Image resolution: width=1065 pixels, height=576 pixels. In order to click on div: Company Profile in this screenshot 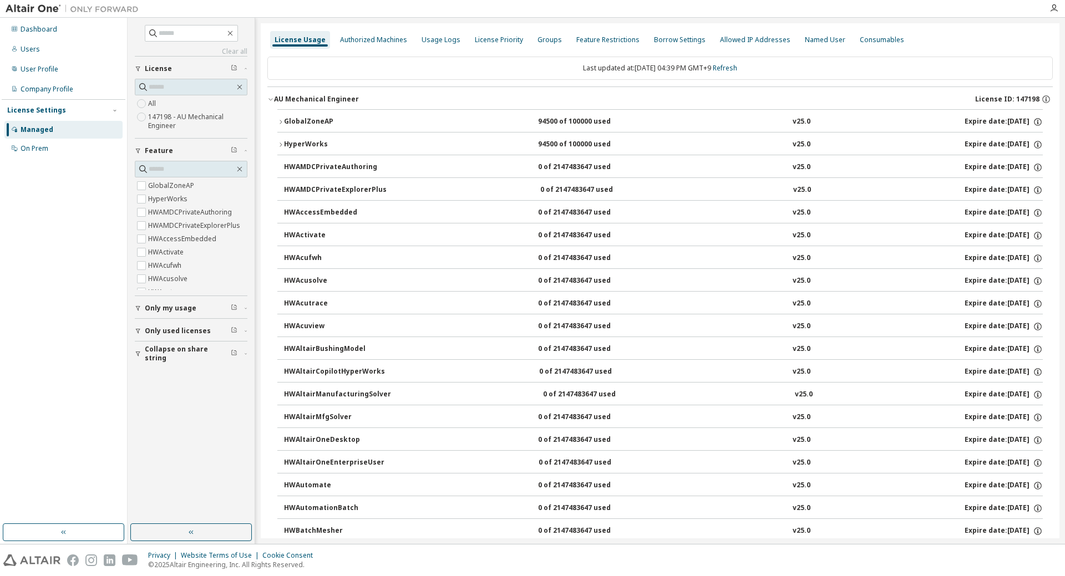, I will do `click(47, 89)`.